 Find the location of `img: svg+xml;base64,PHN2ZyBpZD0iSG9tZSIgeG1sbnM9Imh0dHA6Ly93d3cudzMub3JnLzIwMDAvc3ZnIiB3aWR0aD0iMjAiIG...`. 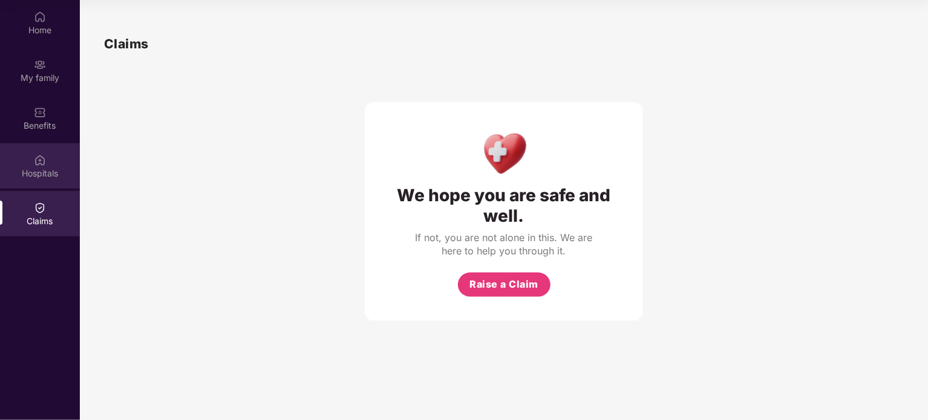

img: svg+xml;base64,PHN2ZyBpZD0iSG9tZSIgeG1sbnM9Imh0dHA6Ly93d3cudzMub3JnLzIwMDAvc3ZnIiB3aWR0aD0iMjAiIG... is located at coordinates (40, 17).